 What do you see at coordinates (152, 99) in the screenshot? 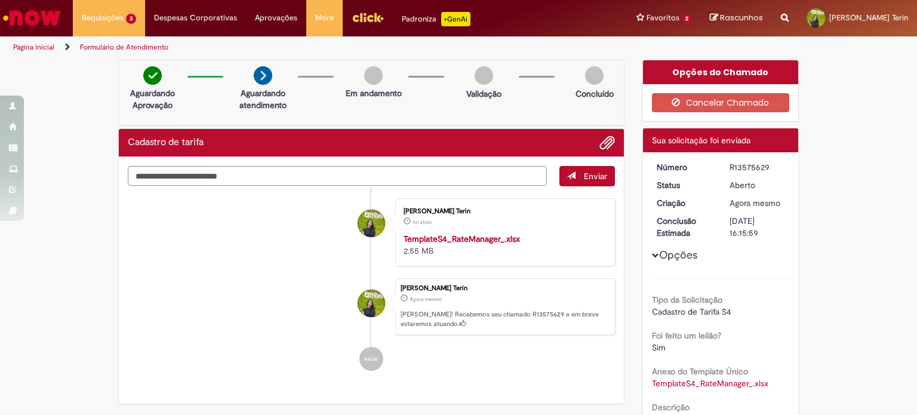
I see `p: Aguardando Aprovação` at bounding box center [152, 99].